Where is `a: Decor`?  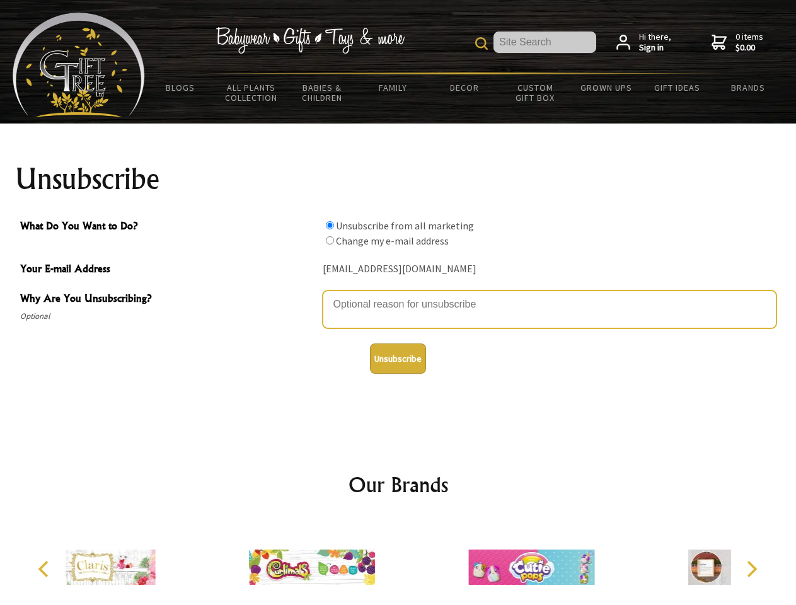
a: Decor is located at coordinates (464, 88).